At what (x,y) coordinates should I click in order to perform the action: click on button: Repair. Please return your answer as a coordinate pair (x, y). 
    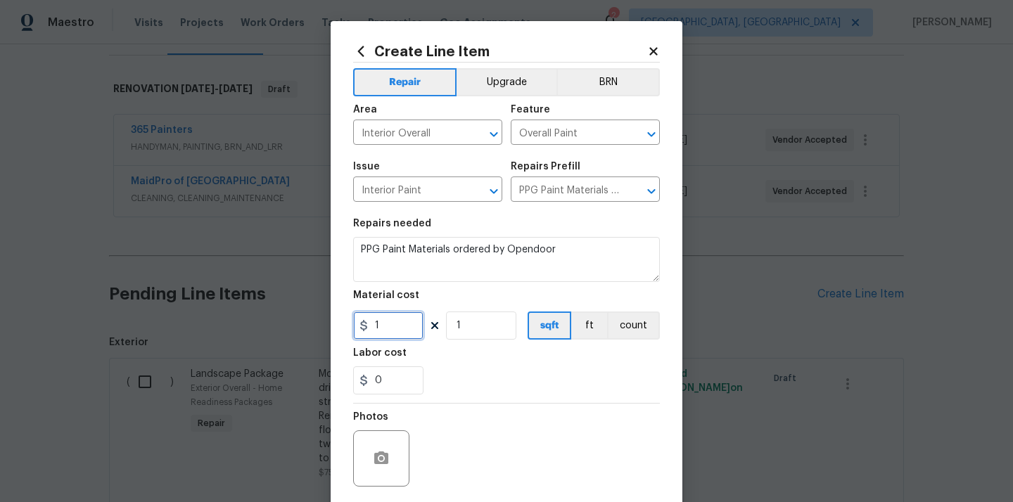
    Looking at the image, I should click on (404, 82).